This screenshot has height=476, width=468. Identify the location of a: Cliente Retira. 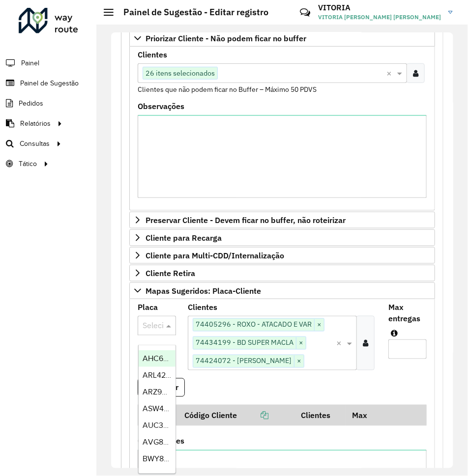
(282, 273).